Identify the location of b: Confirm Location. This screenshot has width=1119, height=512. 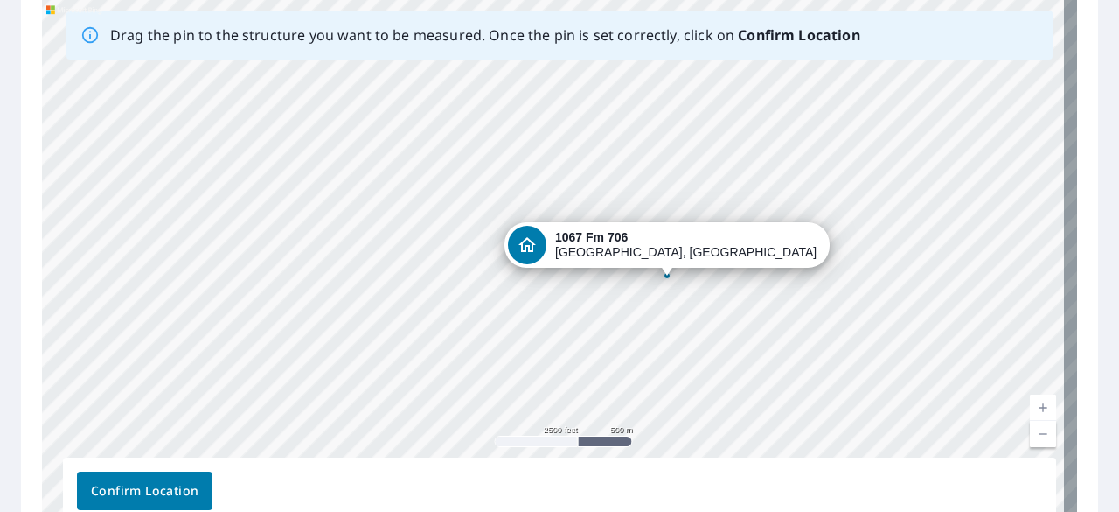
(799, 35).